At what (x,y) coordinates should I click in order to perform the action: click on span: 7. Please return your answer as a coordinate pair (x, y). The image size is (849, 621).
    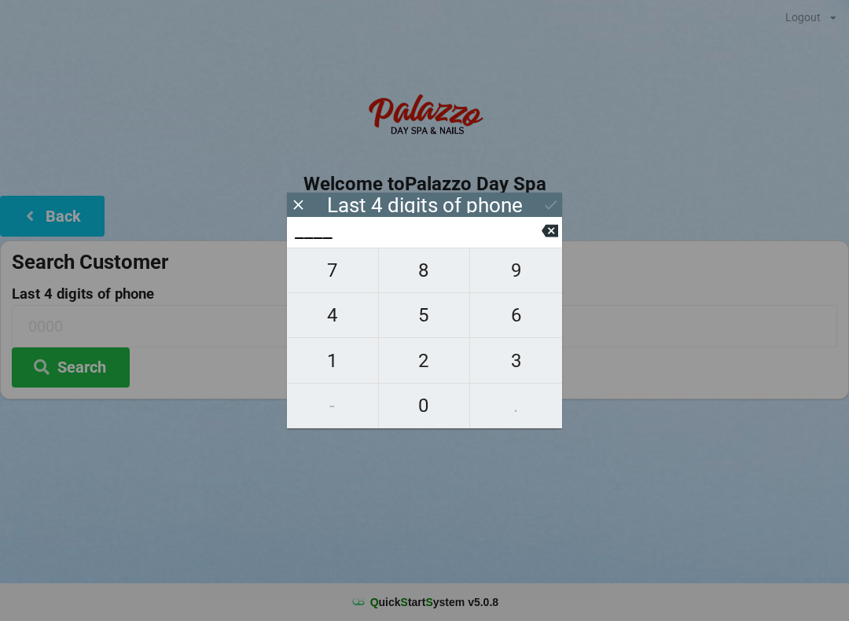
    Looking at the image, I should click on (332, 270).